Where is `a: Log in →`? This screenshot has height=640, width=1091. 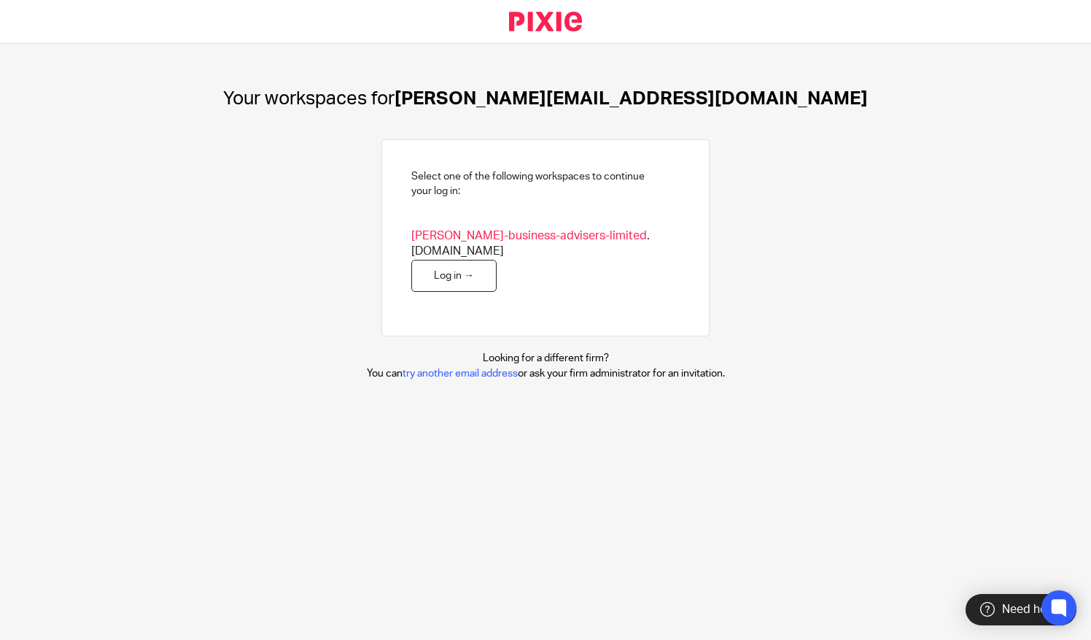
a: Log in → is located at coordinates (454, 276).